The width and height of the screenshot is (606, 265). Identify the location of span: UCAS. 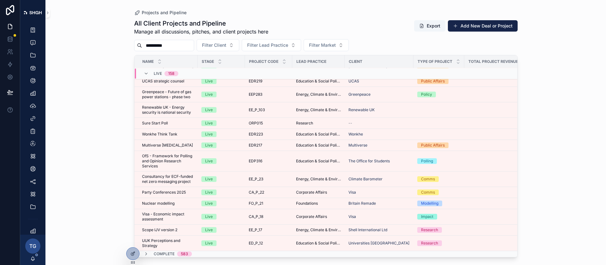
(354, 81).